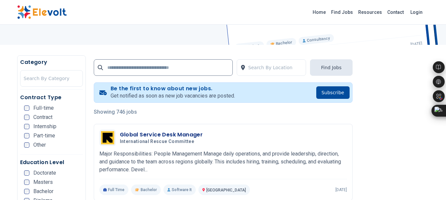 The image size is (446, 200). Describe the element at coordinates (173, 96) in the screenshot. I see `p: Get notified as soon as new job vacancies are posted.` at that location.